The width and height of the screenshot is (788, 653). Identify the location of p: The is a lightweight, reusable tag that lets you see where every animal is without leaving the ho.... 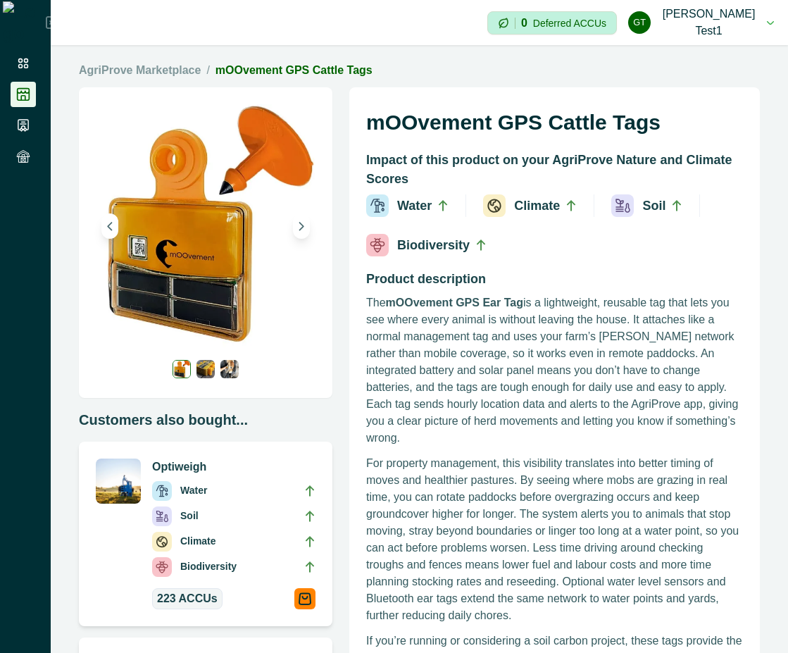
(554, 371).